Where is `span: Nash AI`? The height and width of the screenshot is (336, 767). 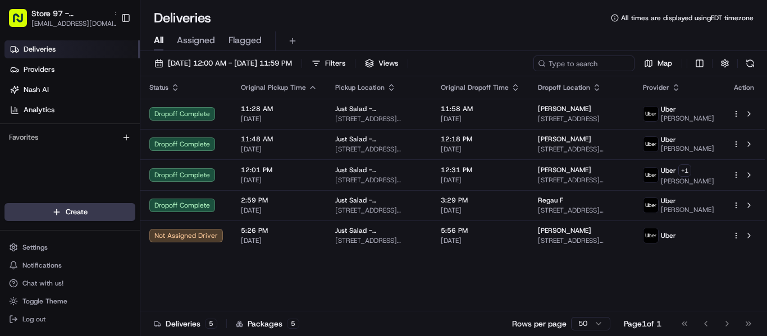 span: Nash AI is located at coordinates (36, 90).